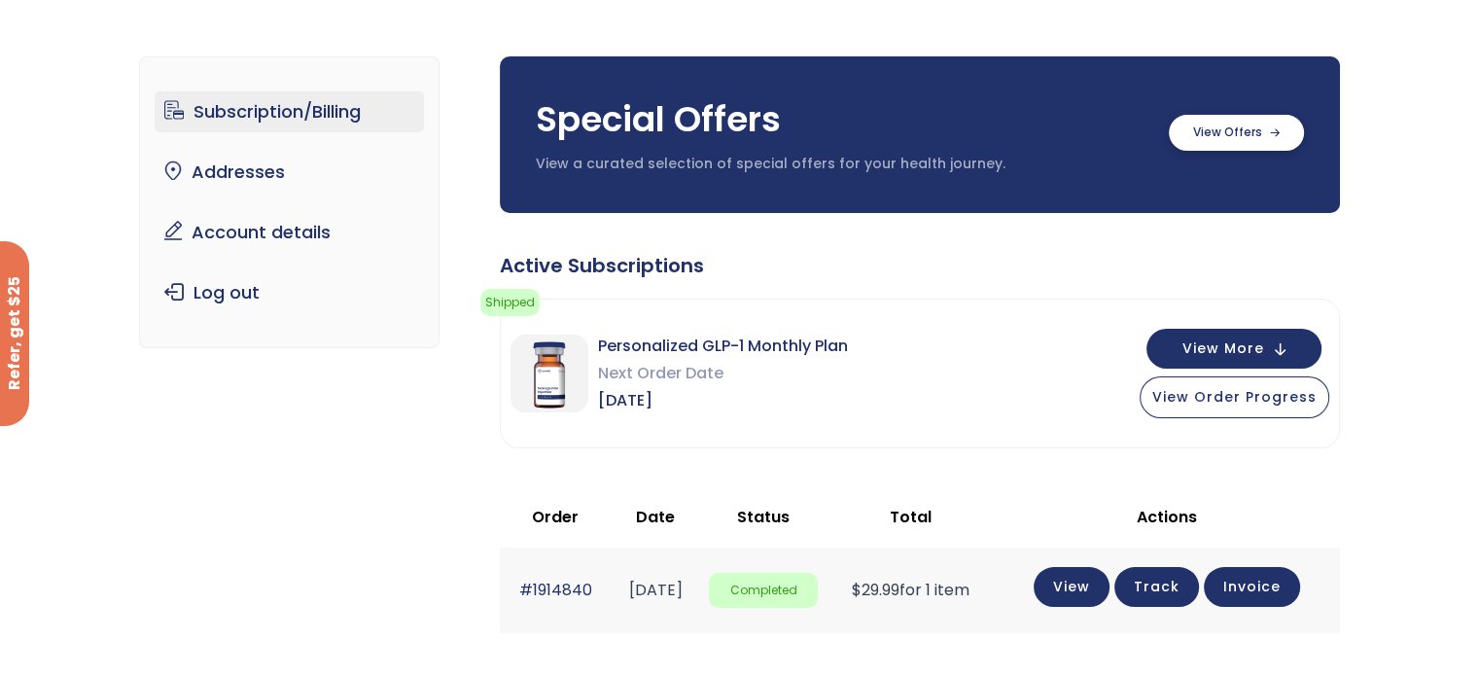 The image size is (1479, 676). What do you see at coordinates (289, 202) in the screenshot?
I see `nav: Account pages` at bounding box center [289, 202].